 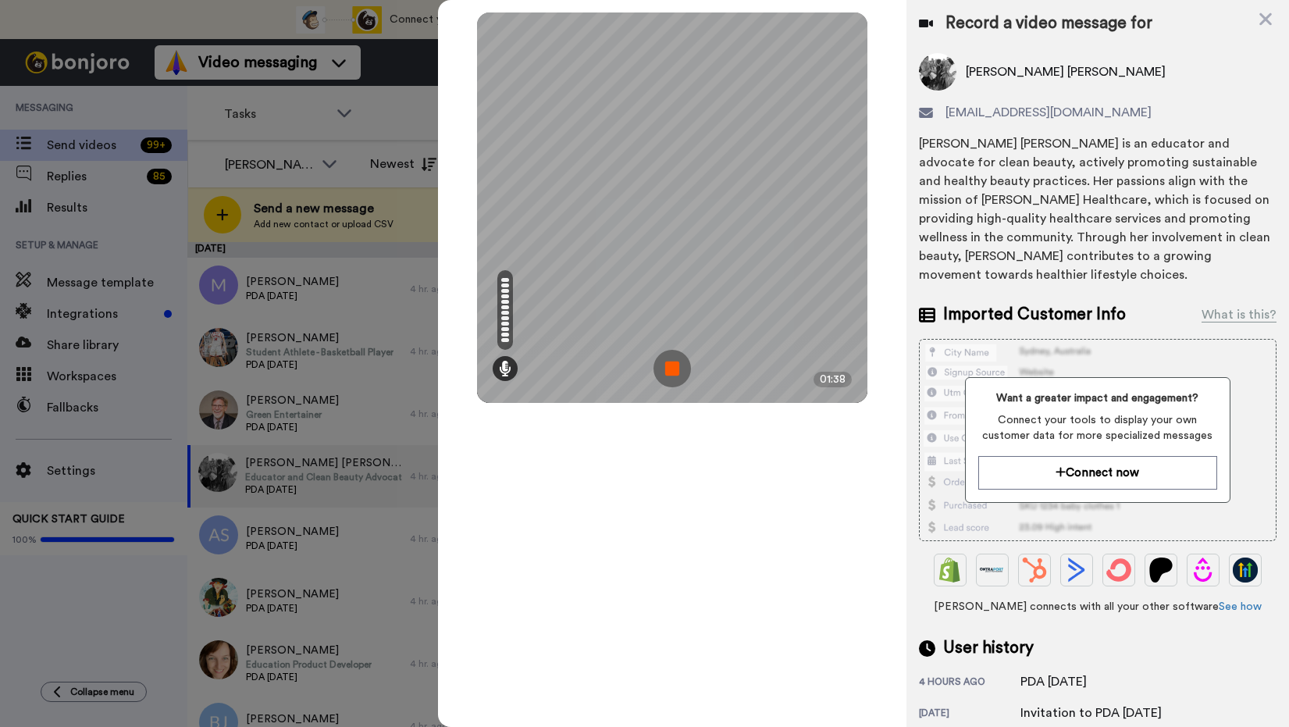 I want to click on img: ActiveCampaign, so click(x=1077, y=570).